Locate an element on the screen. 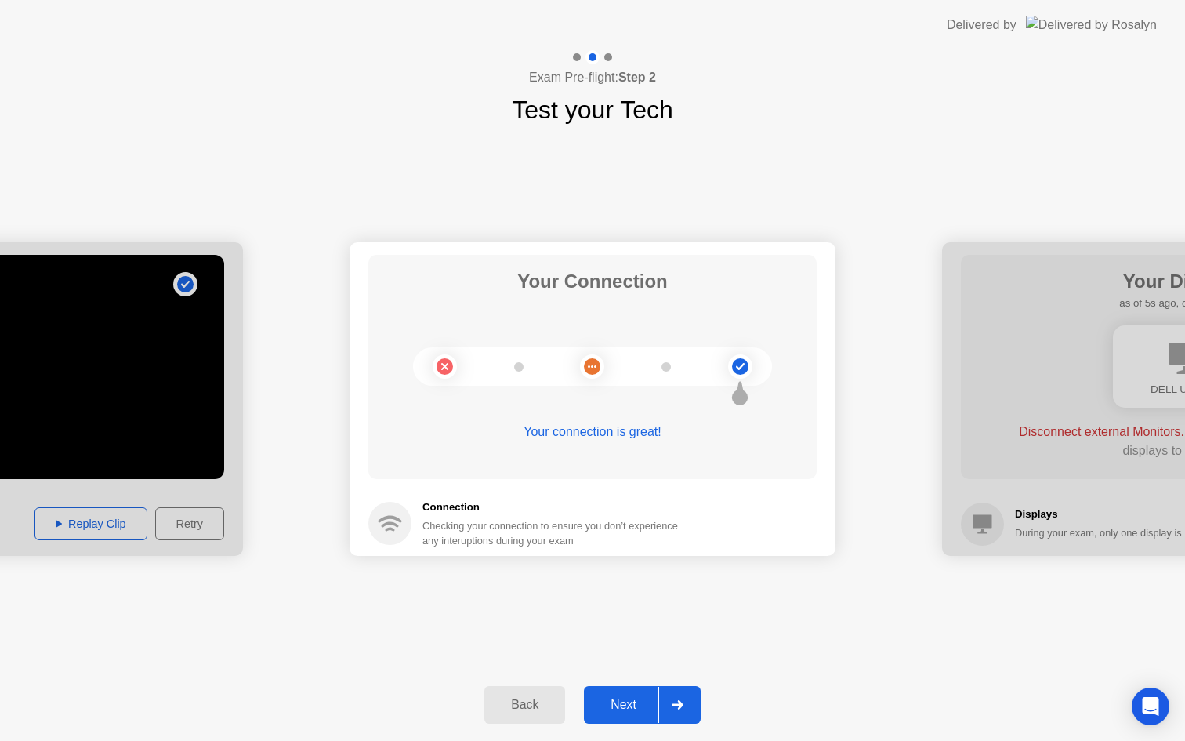 Image resolution: width=1185 pixels, height=741 pixels. div: Your connection is great! is located at coordinates (593, 432).